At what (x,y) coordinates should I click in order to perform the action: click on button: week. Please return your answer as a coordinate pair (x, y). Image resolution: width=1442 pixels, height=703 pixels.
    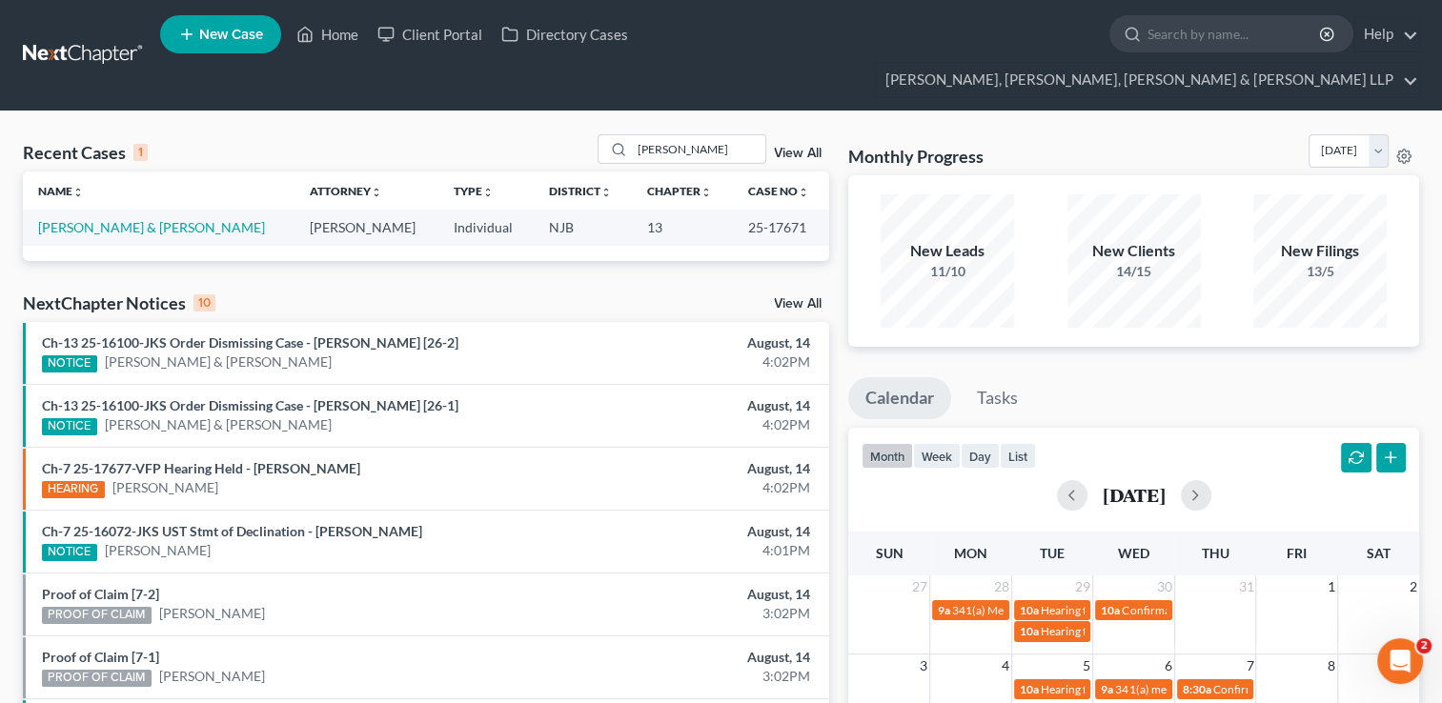
    Looking at the image, I should click on (937, 455).